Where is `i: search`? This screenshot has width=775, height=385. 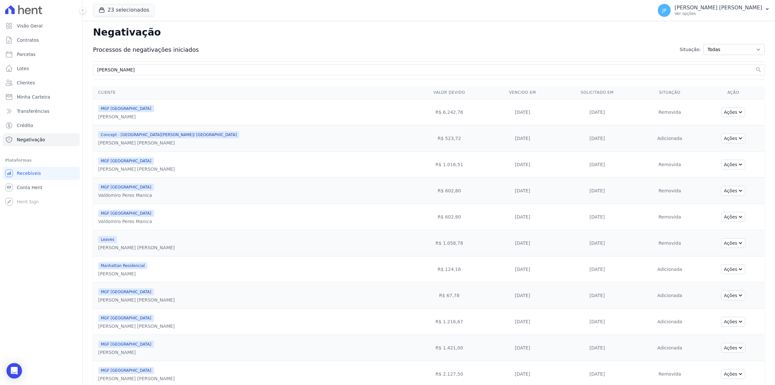
i: search is located at coordinates (759, 70).